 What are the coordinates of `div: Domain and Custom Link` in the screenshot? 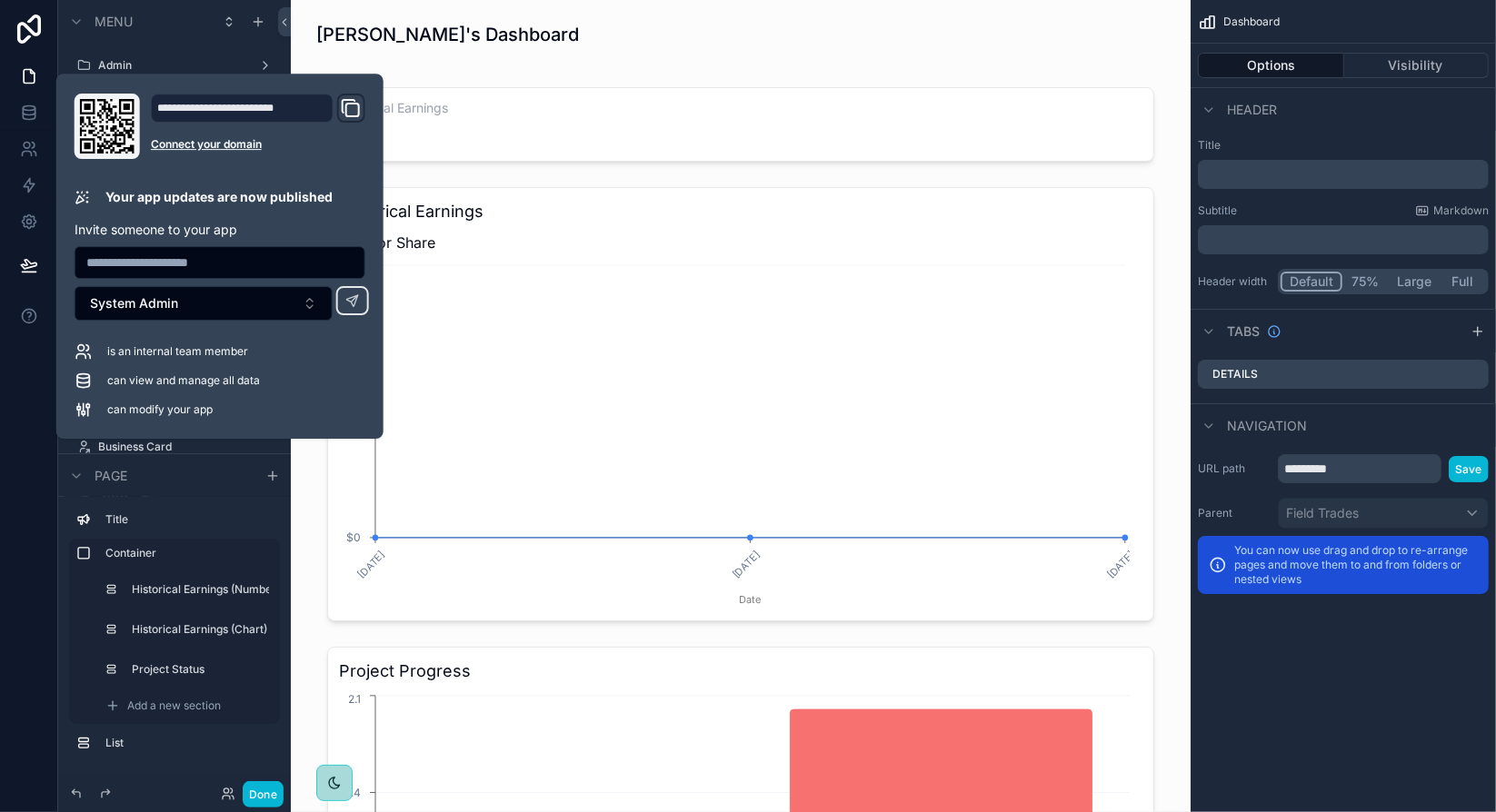 It's located at (258, 126).